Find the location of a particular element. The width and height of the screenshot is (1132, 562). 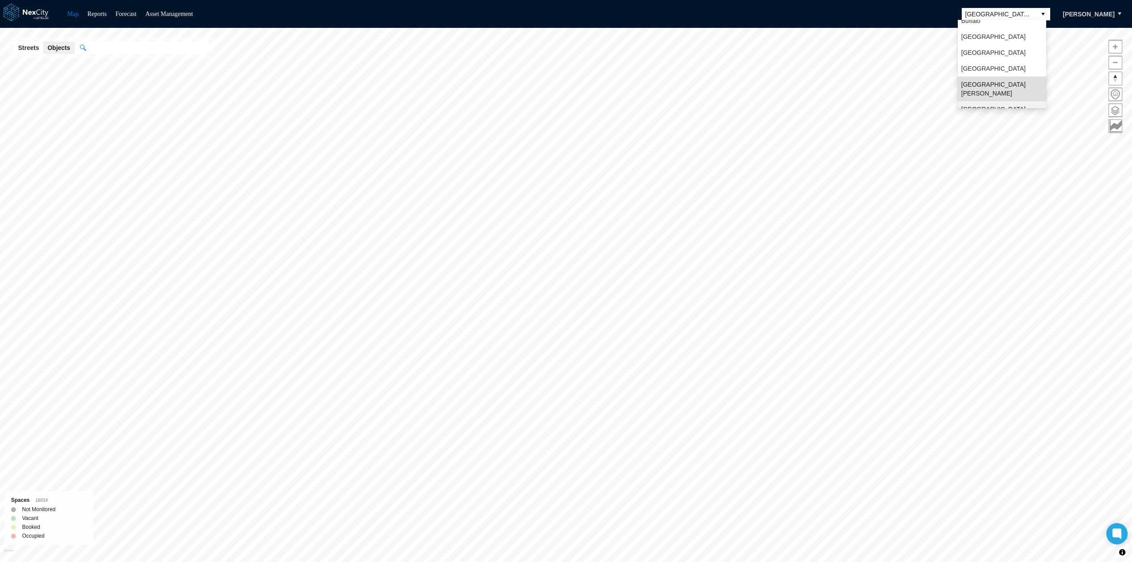

label: Occupied is located at coordinates (33, 536).